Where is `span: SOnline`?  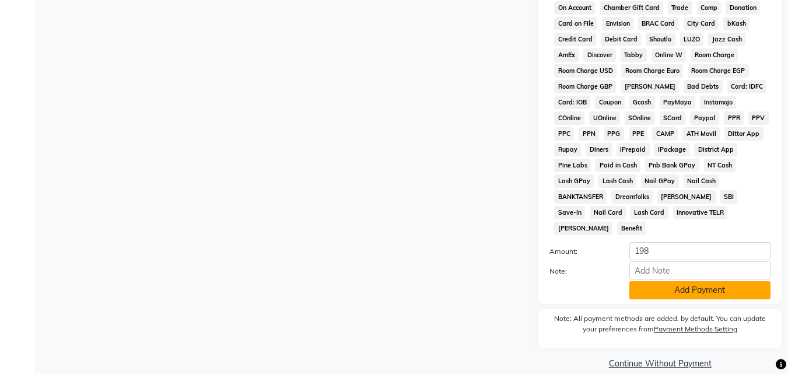 span: SOnline is located at coordinates (640, 118).